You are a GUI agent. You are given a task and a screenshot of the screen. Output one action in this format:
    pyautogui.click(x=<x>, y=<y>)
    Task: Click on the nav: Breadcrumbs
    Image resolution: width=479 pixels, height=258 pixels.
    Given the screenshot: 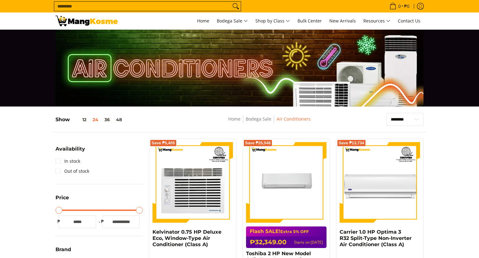 What is the action you would take?
    pyautogui.click(x=270, y=122)
    